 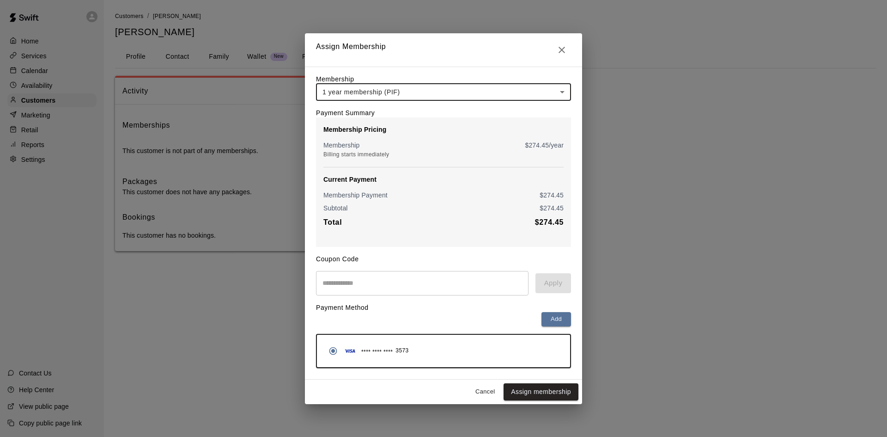 I want to click on span: 3573, so click(x=402, y=351).